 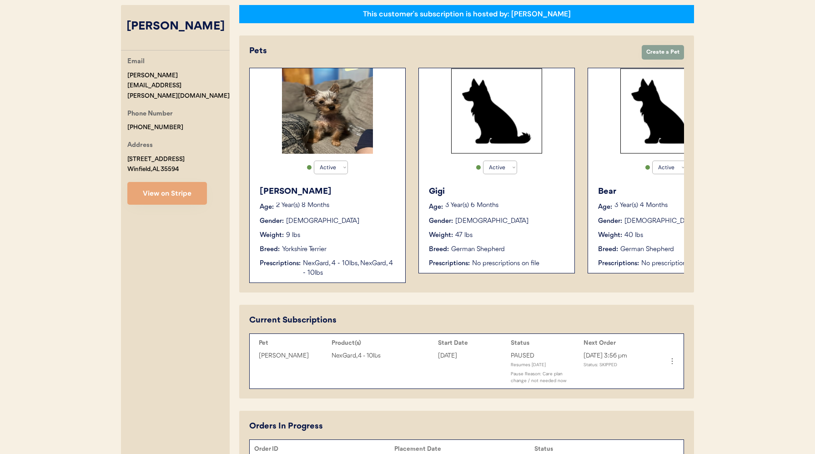 What do you see at coordinates (464, 235) in the screenshot?
I see `div: 47 lbs` at bounding box center [464, 235].